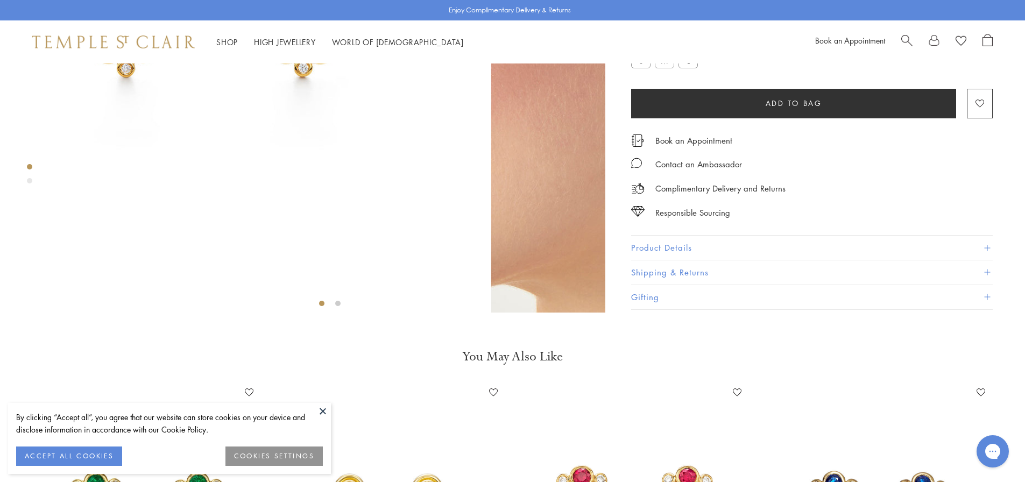 The width and height of the screenshot is (1025, 482). I want to click on p: Complimentary Delivery and Returns, so click(720, 188).